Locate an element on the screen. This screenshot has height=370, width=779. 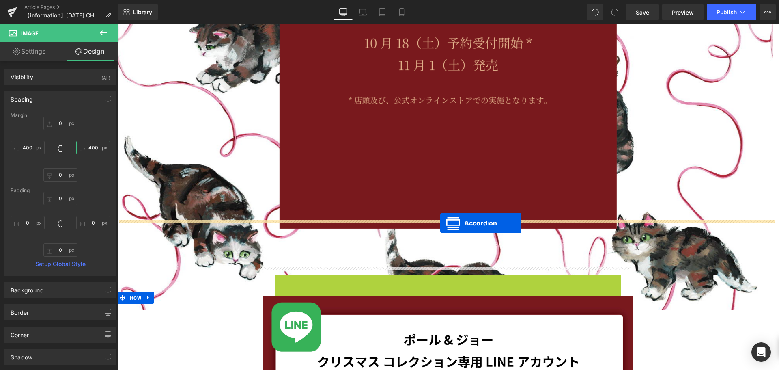
button: Publish is located at coordinates (731, 12).